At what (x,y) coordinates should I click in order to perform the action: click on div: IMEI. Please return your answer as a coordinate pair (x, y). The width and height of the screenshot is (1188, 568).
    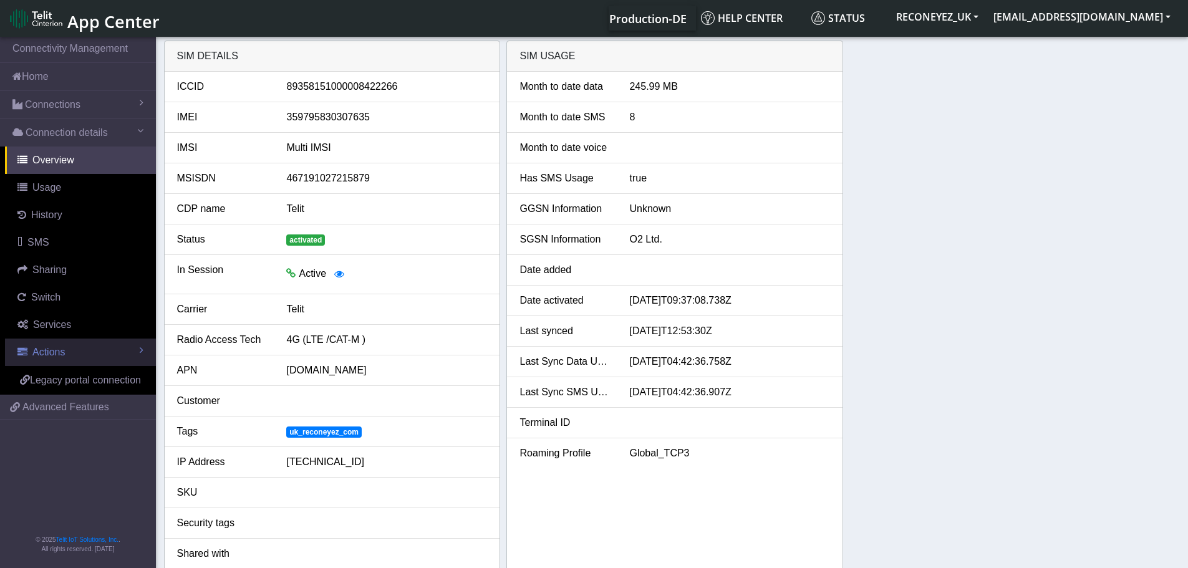
    Looking at the image, I should click on (223, 117).